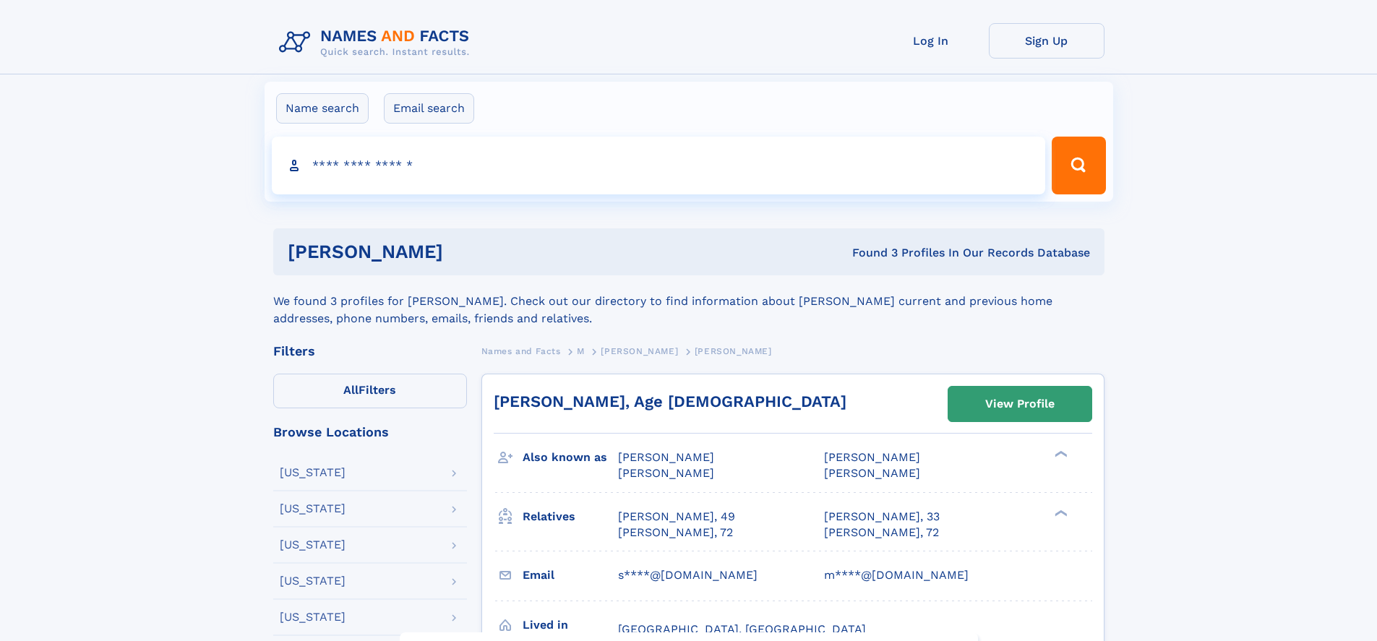 The width and height of the screenshot is (1377, 641). What do you see at coordinates (581, 351) in the screenshot?
I see `a: M` at bounding box center [581, 351].